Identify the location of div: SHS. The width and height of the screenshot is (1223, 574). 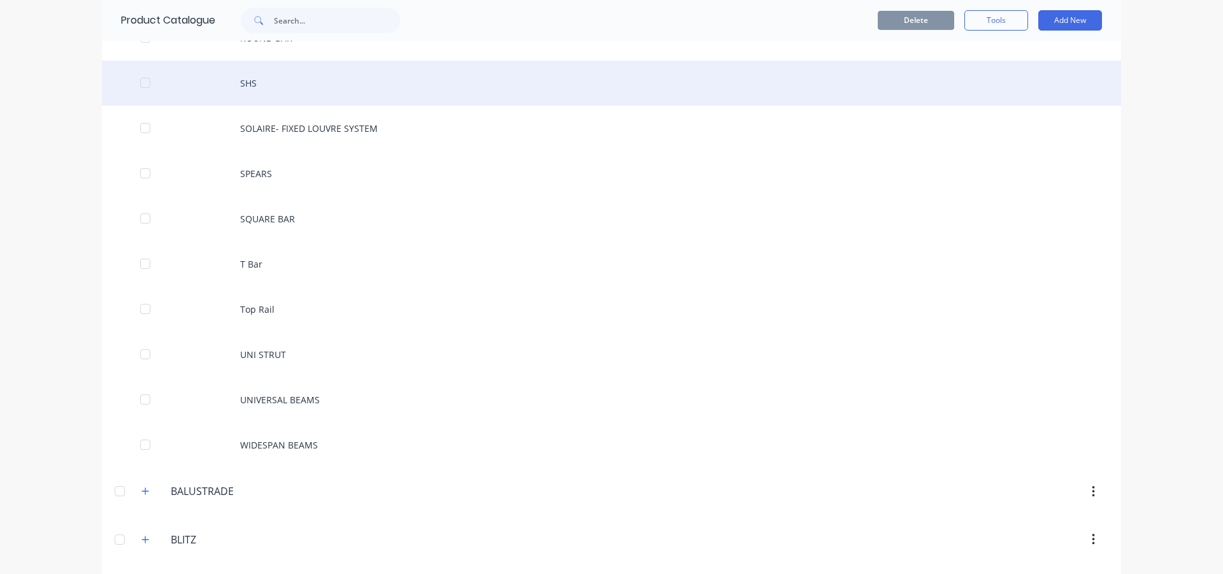
(612, 83).